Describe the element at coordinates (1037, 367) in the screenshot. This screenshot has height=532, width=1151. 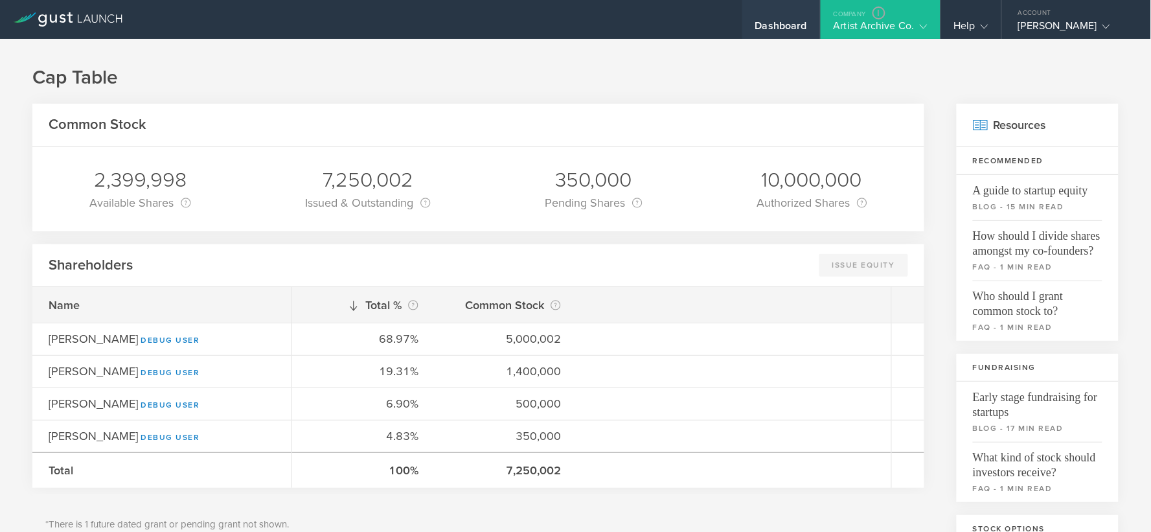
I see `h3: Fundraising` at that location.